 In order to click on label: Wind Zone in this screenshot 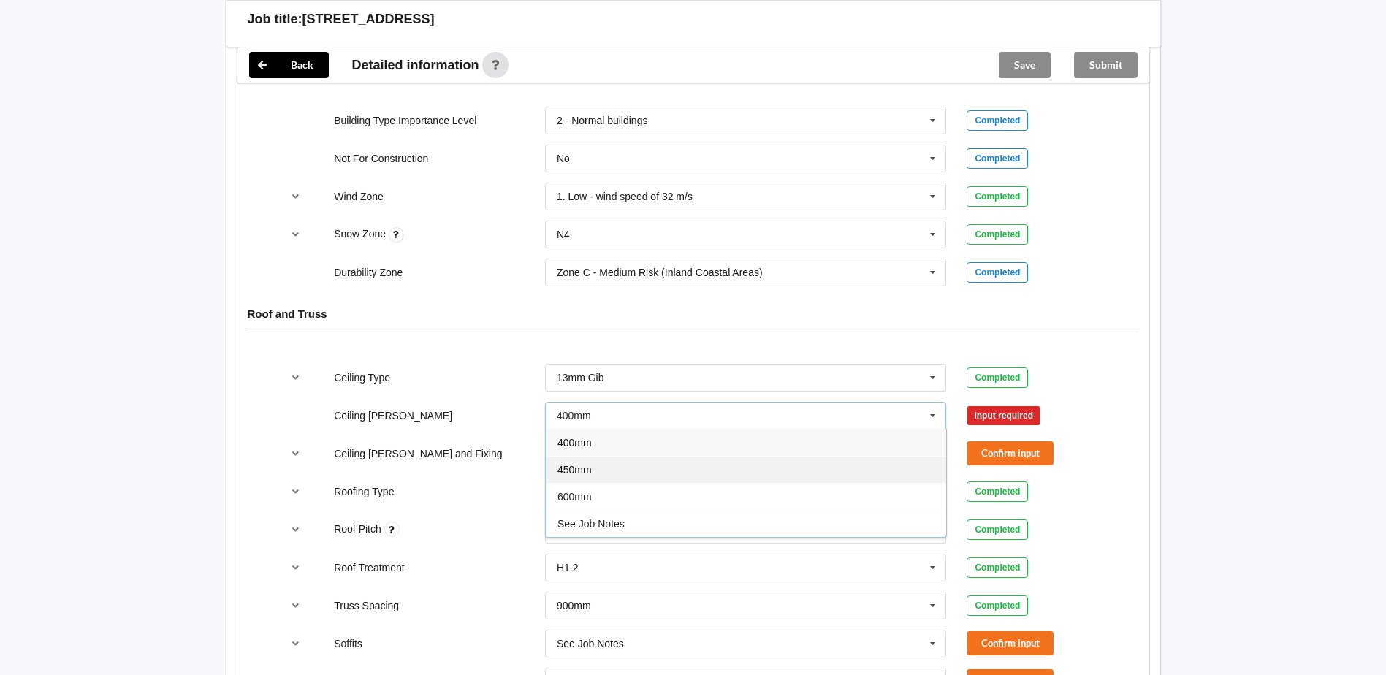, I will do `click(359, 196)`.